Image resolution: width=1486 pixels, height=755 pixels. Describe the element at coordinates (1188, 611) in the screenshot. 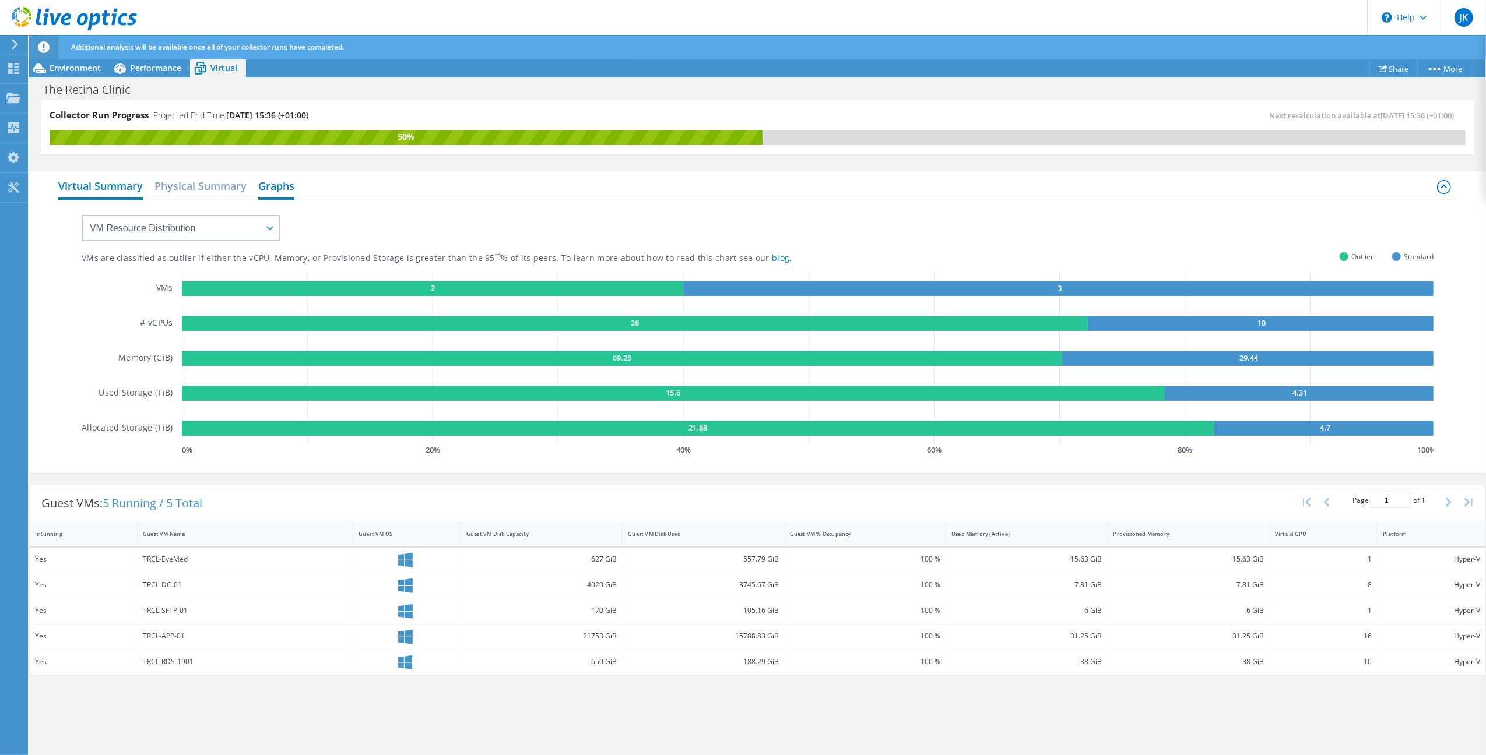

I see `div: 6 GiB` at that location.